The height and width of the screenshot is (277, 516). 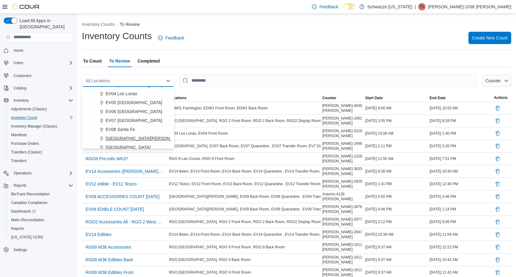 What do you see at coordinates (117, 36) in the screenshot?
I see `h1: Inventory Counts` at bounding box center [117, 36].